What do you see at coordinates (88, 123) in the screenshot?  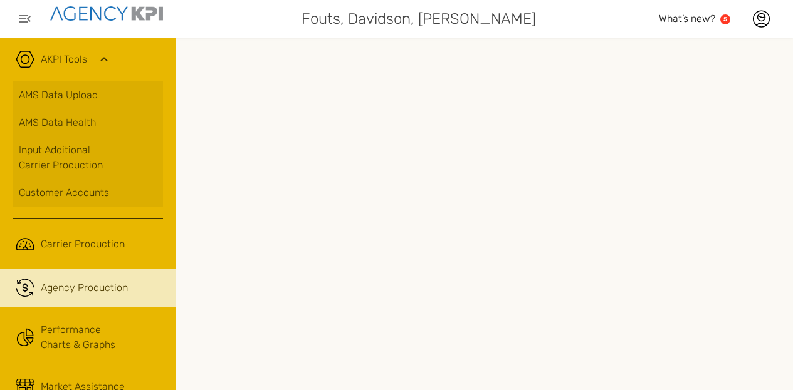 I see `a: AMS Data Health` at bounding box center [88, 123].